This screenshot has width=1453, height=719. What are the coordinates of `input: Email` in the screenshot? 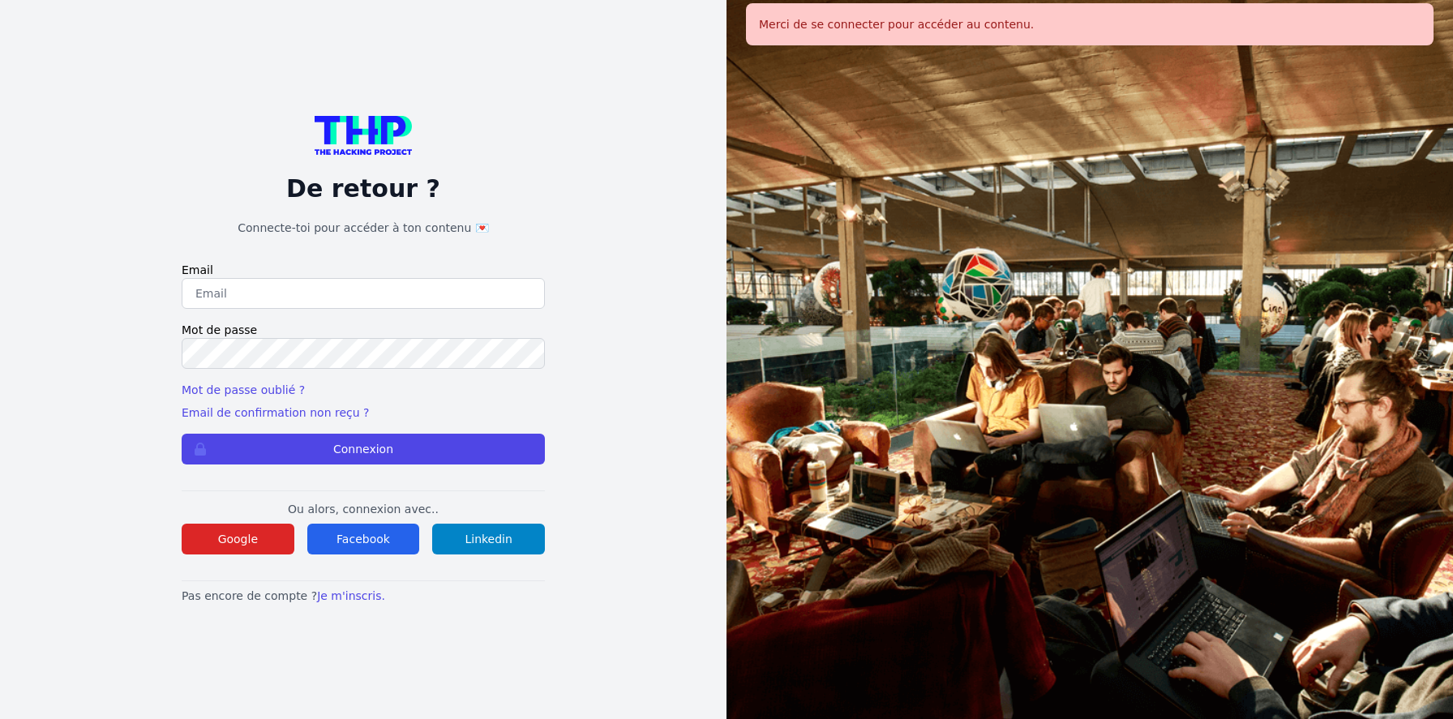 It's located at (363, 294).